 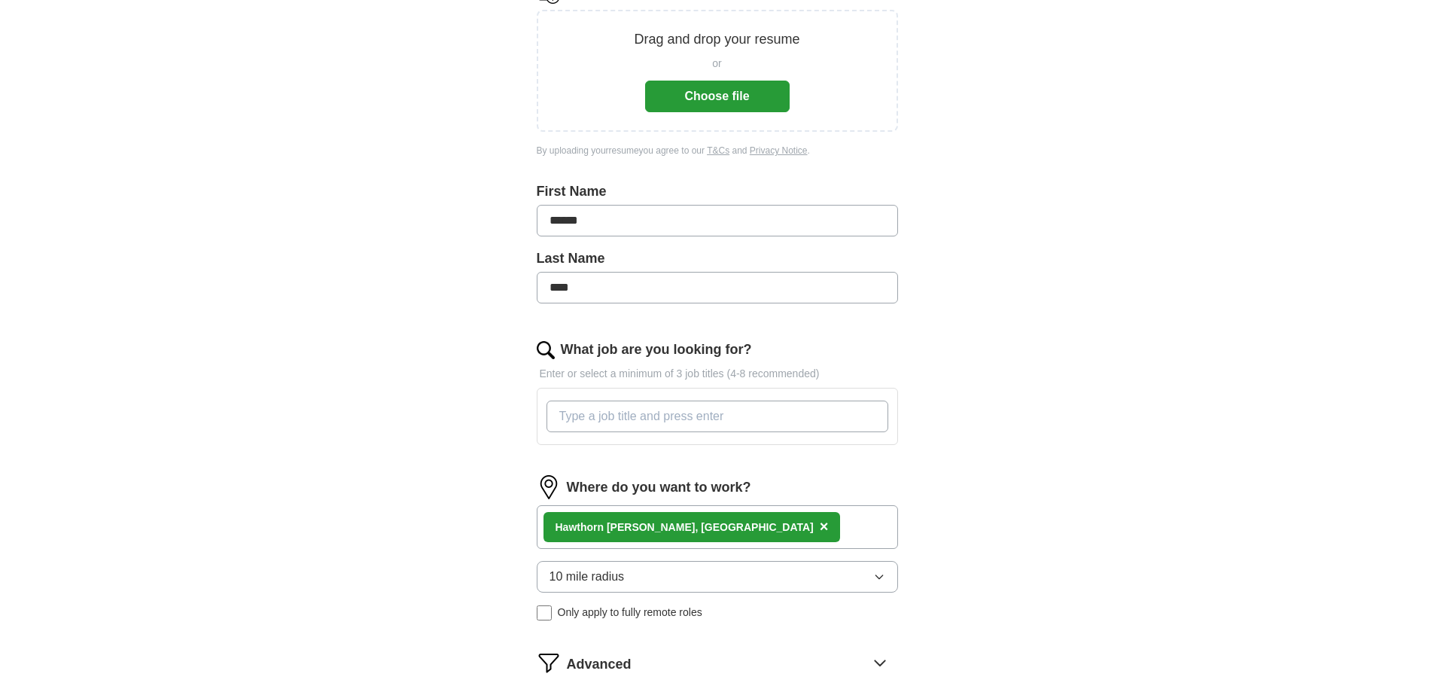 What do you see at coordinates (549, 487) in the screenshot?
I see `img: location.png` at bounding box center [549, 487].